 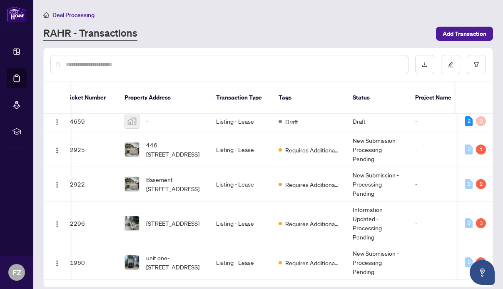 What do you see at coordinates (476, 65) in the screenshot?
I see `button: filter` at bounding box center [476, 65].